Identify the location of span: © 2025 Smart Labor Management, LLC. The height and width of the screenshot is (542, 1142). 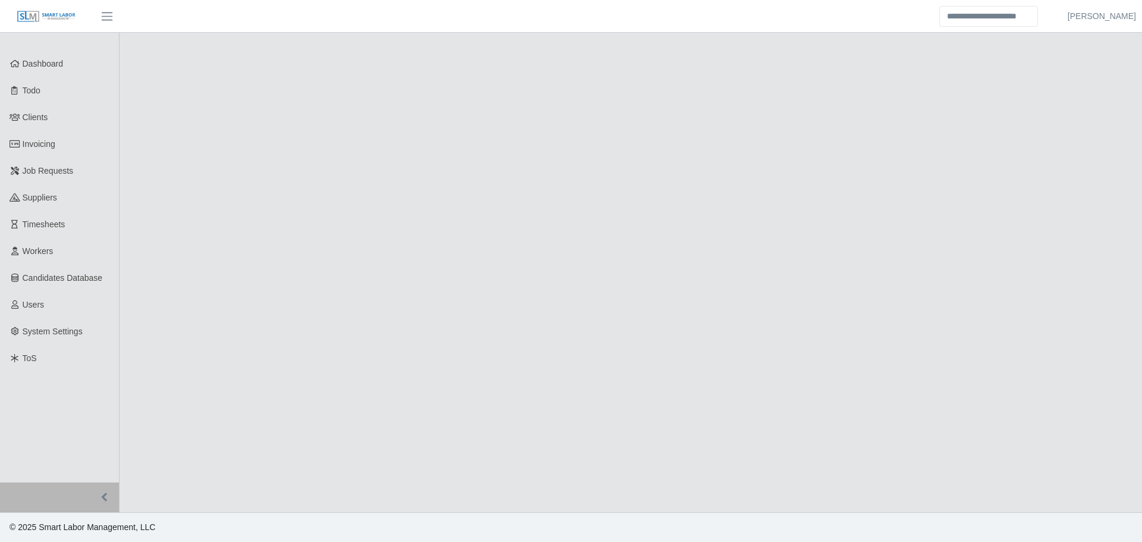
(82, 527).